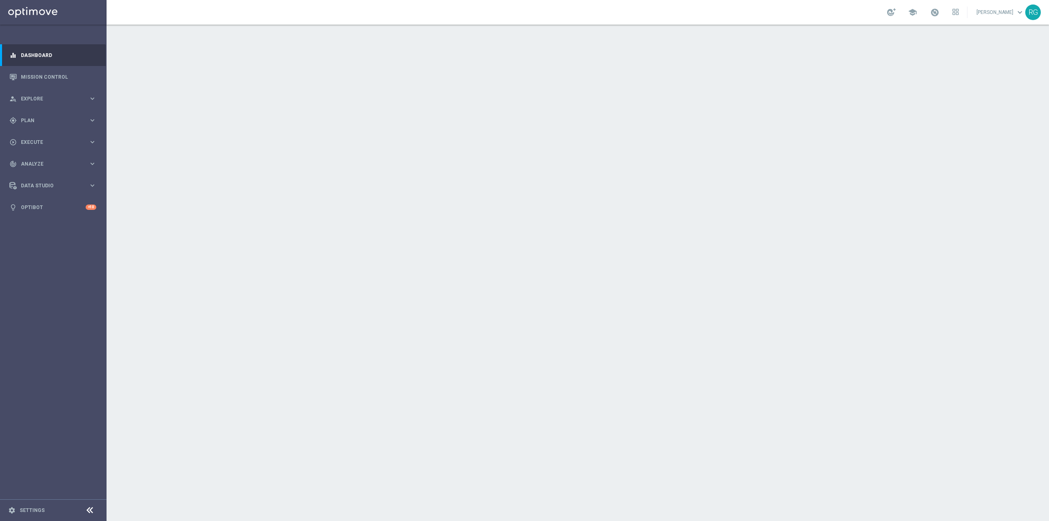 The image size is (1049, 521). Describe the element at coordinates (49, 120) in the screenshot. I see `div: Plan` at that location.